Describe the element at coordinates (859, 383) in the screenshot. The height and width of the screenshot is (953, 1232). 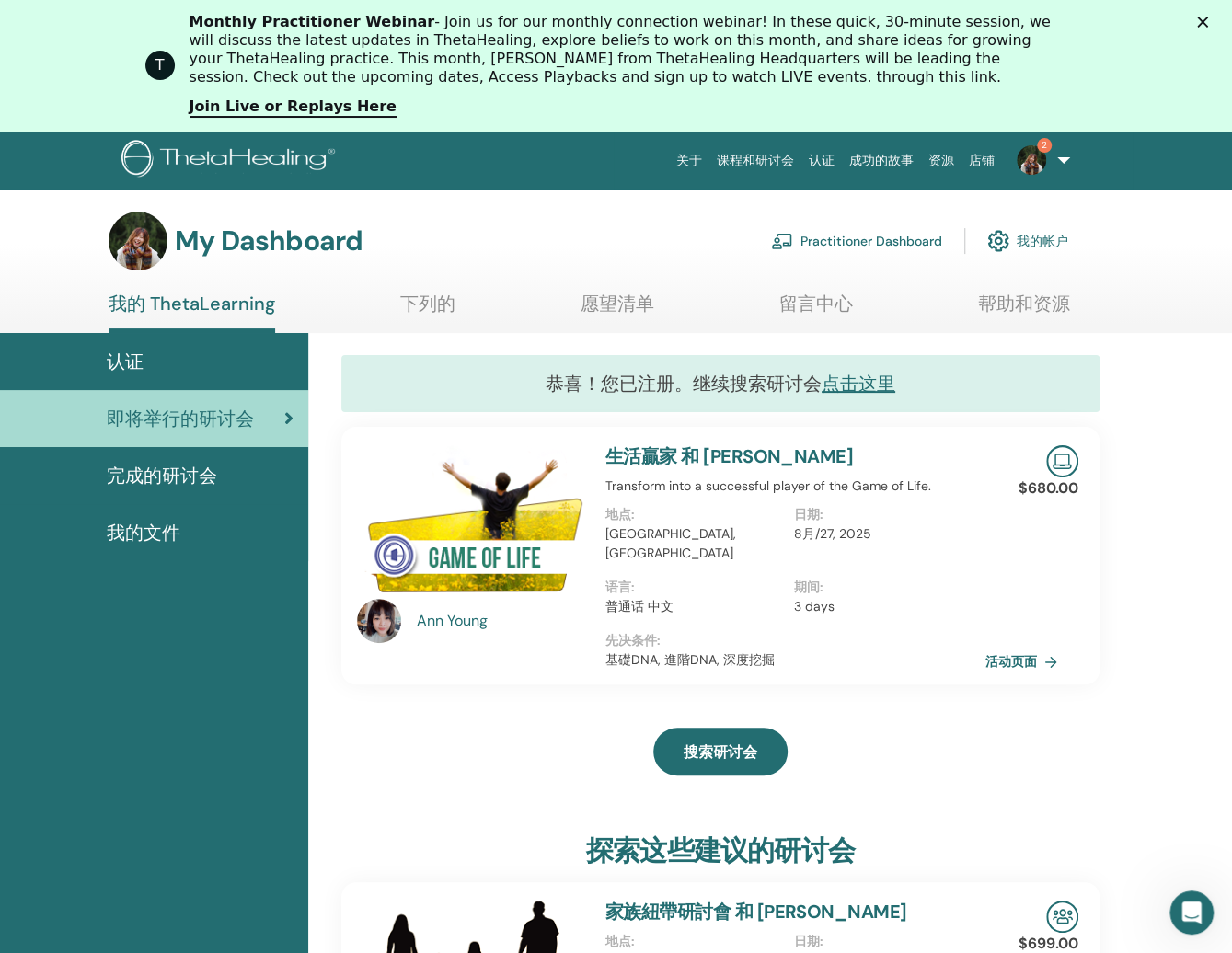
I see `a: 点击这里` at that location.